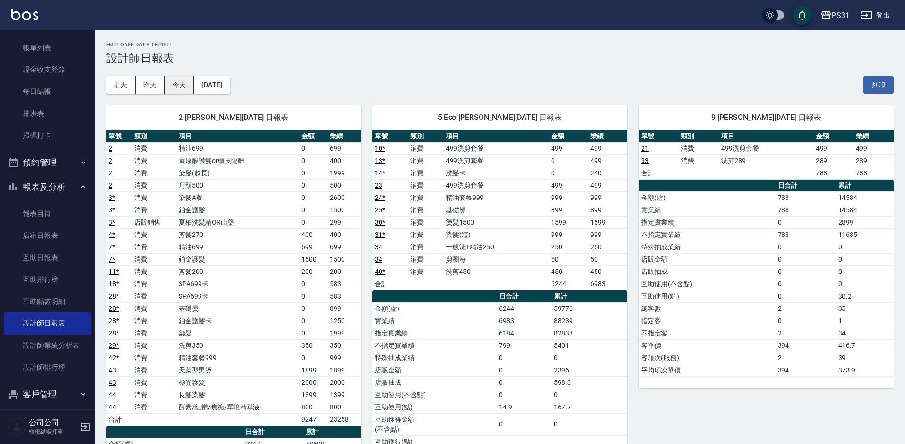  Describe the element at coordinates (112, 395) in the screenshot. I see `a: 44` at that location.